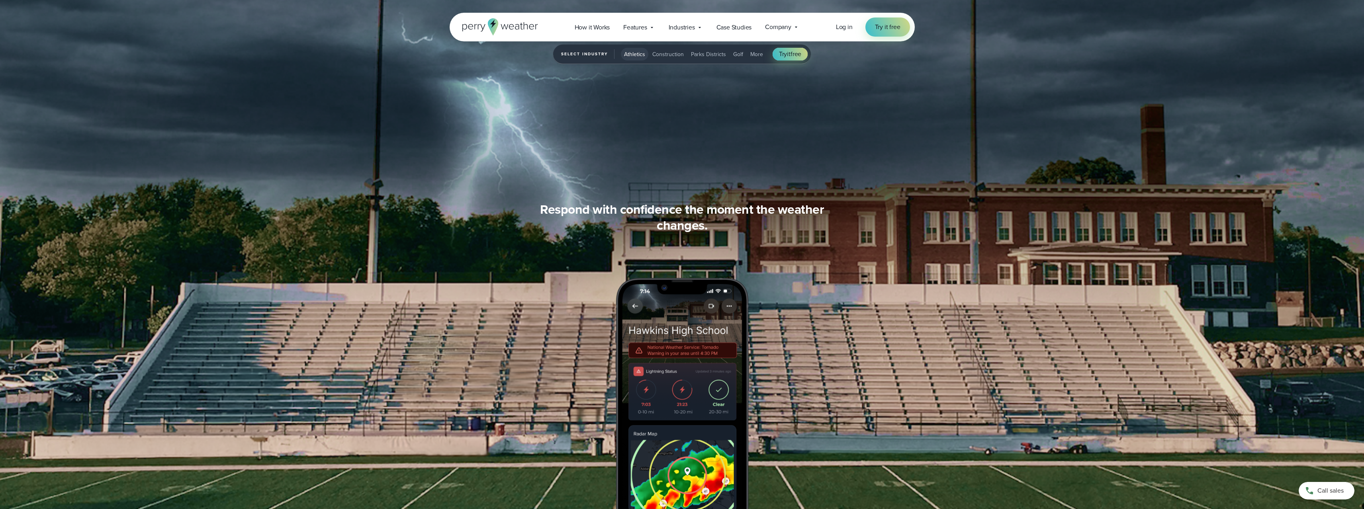 Image resolution: width=1364 pixels, height=509 pixels. Describe the element at coordinates (709, 54) in the screenshot. I see `button: Parks Districts` at that location.